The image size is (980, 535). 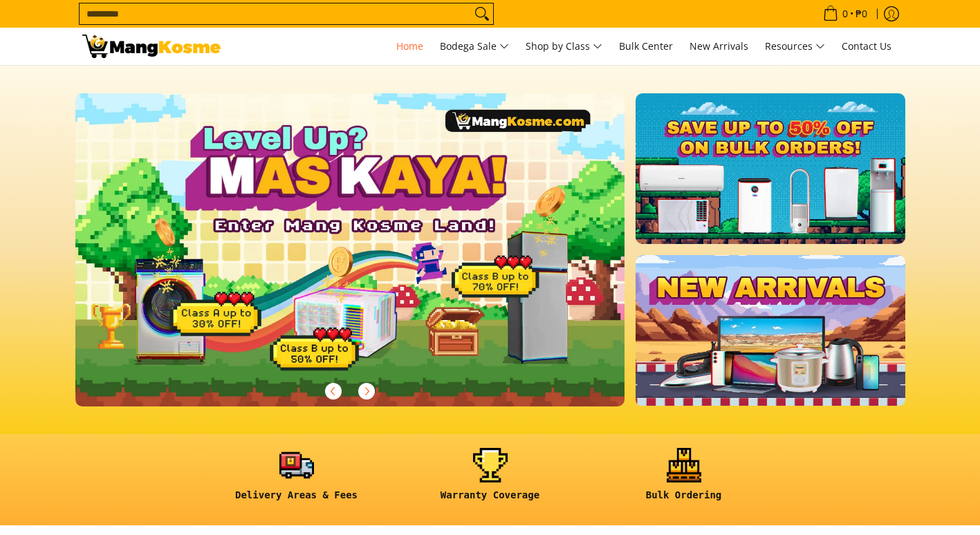 What do you see at coordinates (566, 46) in the screenshot?
I see `nav: Main Menu` at bounding box center [566, 46].